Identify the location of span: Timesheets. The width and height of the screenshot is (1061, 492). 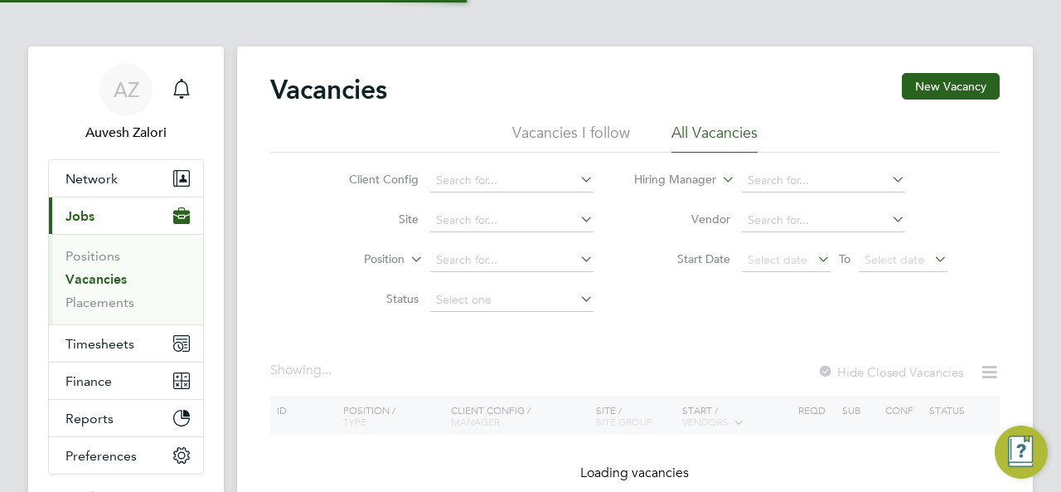
(99, 343).